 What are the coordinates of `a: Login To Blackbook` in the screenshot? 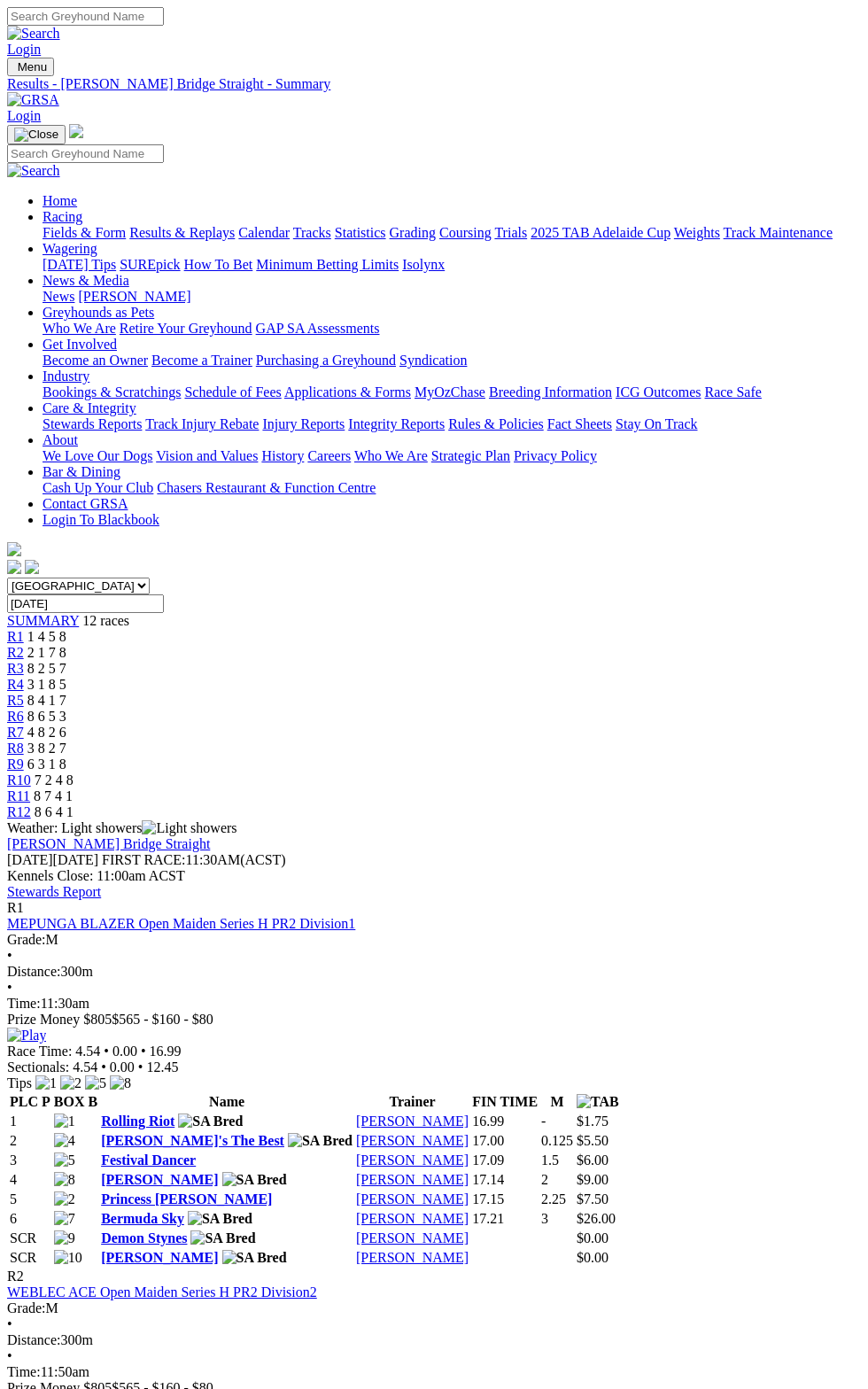 It's located at (101, 519).